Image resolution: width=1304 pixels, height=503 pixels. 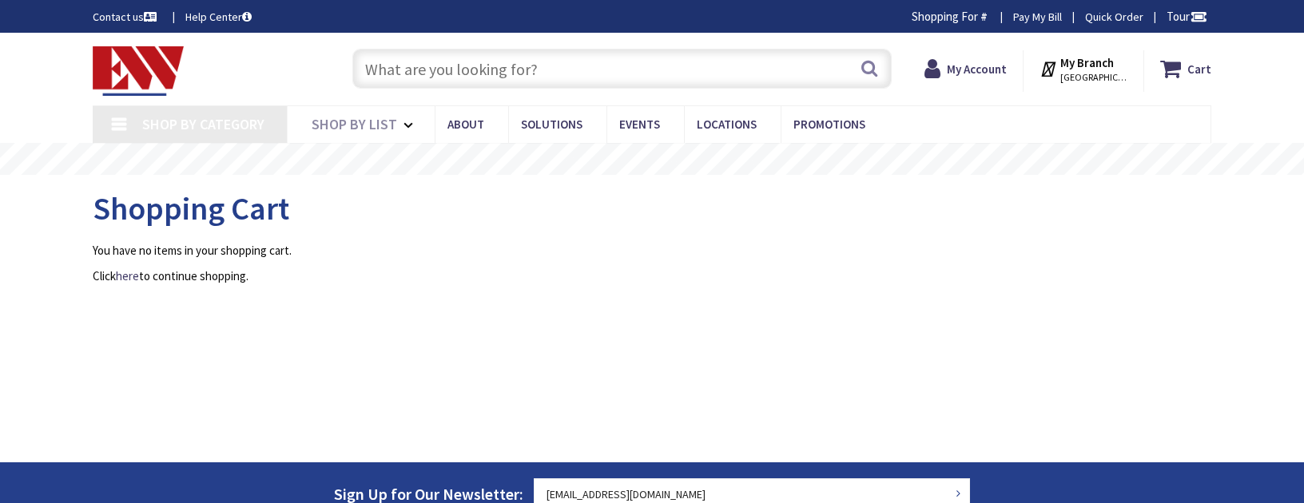 What do you see at coordinates (965, 69) in the screenshot?
I see `a: My Account` at bounding box center [965, 69].